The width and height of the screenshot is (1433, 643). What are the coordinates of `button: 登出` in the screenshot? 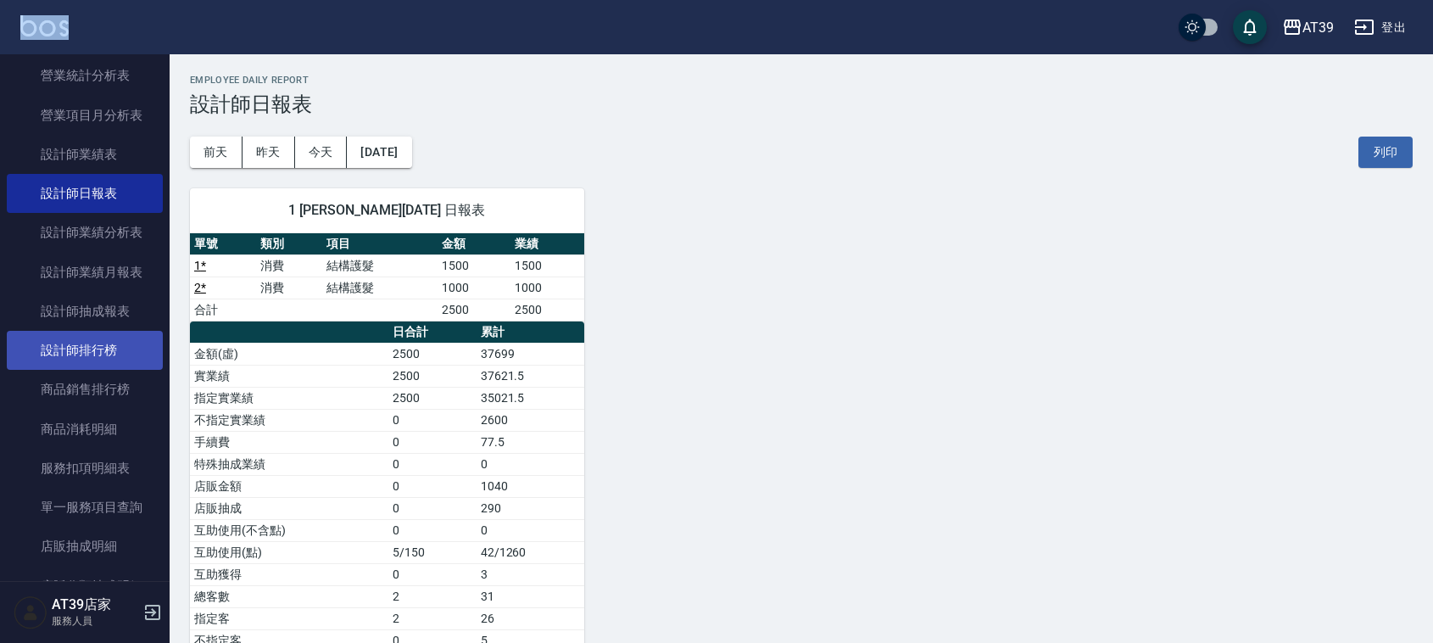 It's located at (1380, 27).